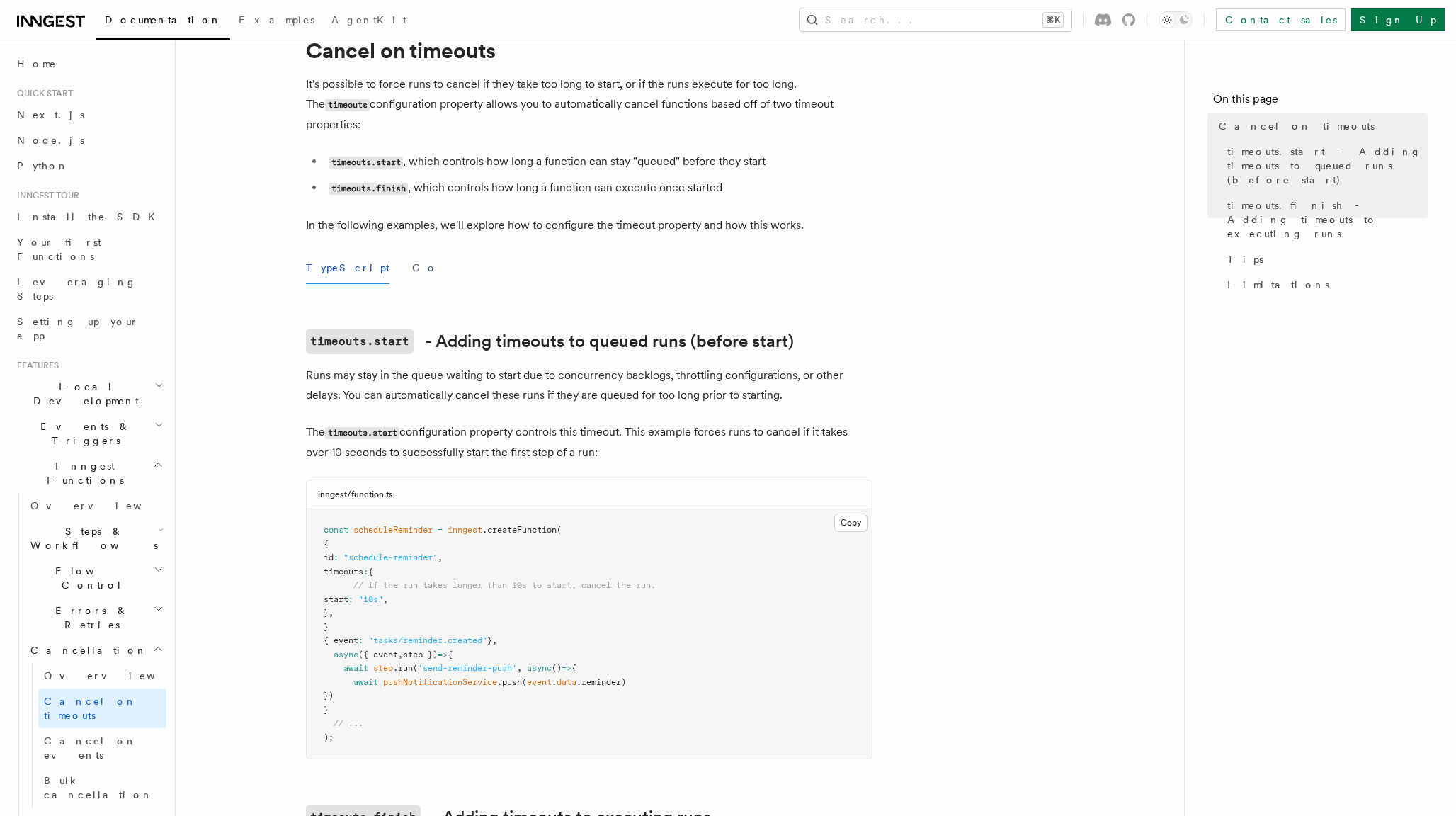 This screenshot has width=1456, height=816. What do you see at coordinates (42, 94) in the screenshot?
I see `span: Quick start` at bounding box center [42, 94].